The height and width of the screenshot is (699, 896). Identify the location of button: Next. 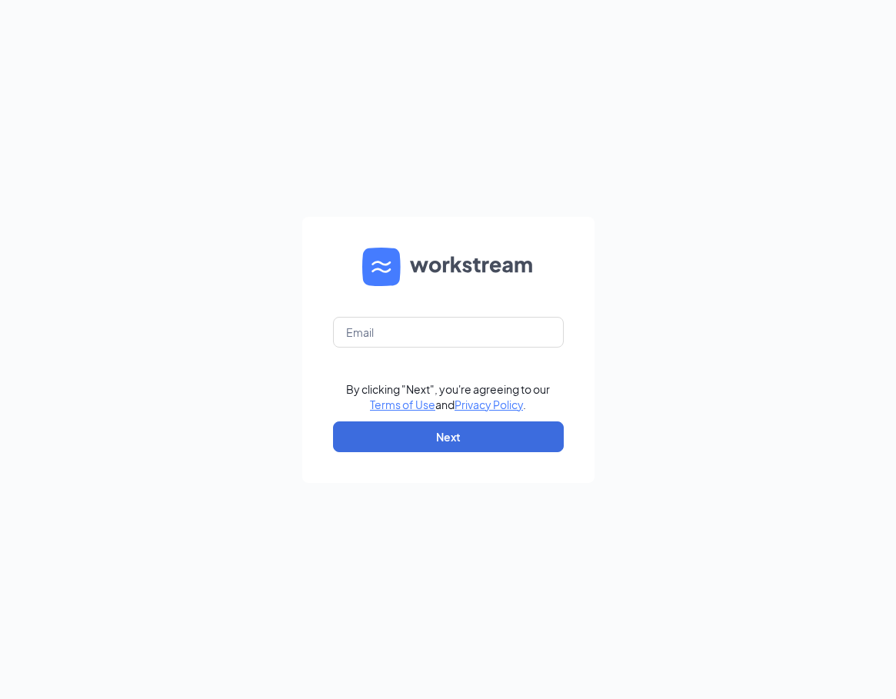
(449, 437).